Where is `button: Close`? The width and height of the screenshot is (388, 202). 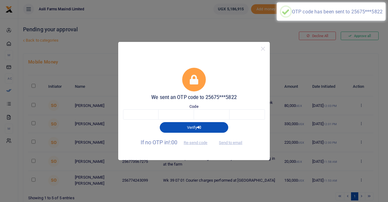
button: Close is located at coordinates (263, 49).